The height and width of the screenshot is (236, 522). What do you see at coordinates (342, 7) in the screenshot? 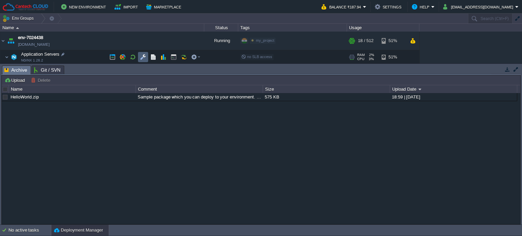
I see `button: Balance ₹187.94` at bounding box center [342, 7].